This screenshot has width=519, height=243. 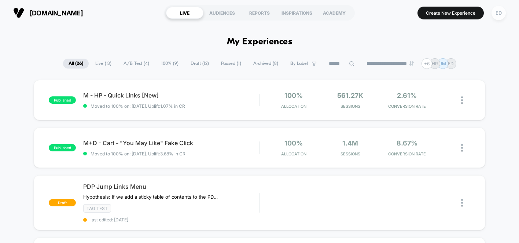 What do you see at coordinates (407, 95) in the screenshot?
I see `span: 2.61%` at bounding box center [407, 95].